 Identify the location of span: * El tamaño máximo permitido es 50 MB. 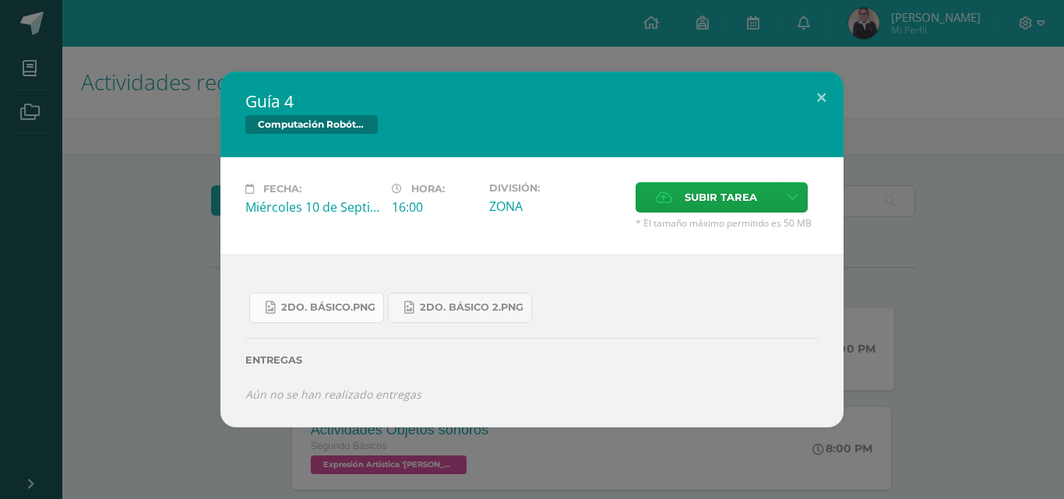
(727, 223).